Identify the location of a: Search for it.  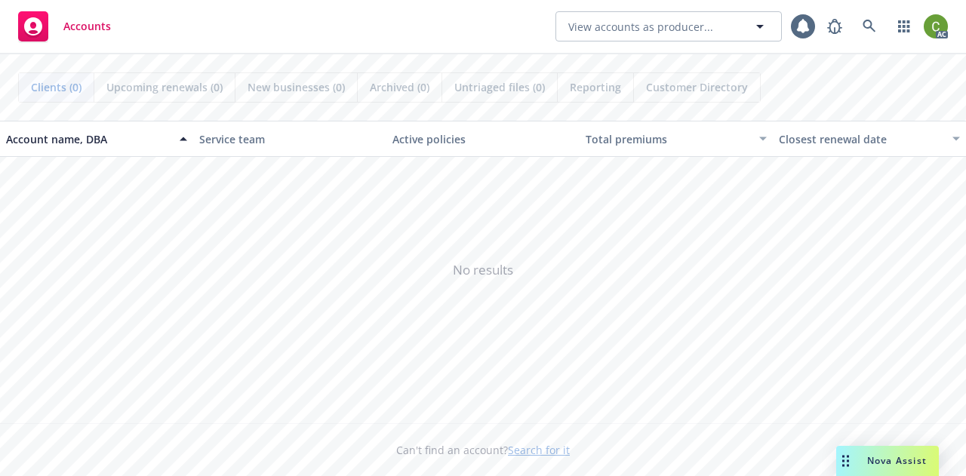
(539, 450).